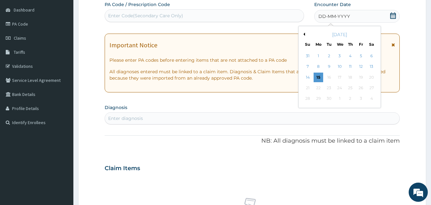 The height and width of the screenshot is (205, 431). Describe the element at coordinates (350, 77) in the screenshot. I see `div: Not available Thursday, September 18th, 2025` at that location.